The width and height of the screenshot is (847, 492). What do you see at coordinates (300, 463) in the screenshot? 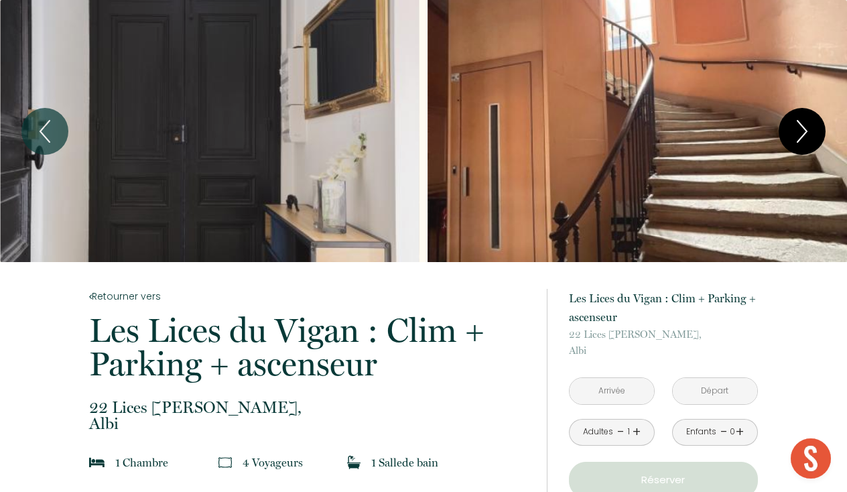
I see `span: s` at bounding box center [300, 463].